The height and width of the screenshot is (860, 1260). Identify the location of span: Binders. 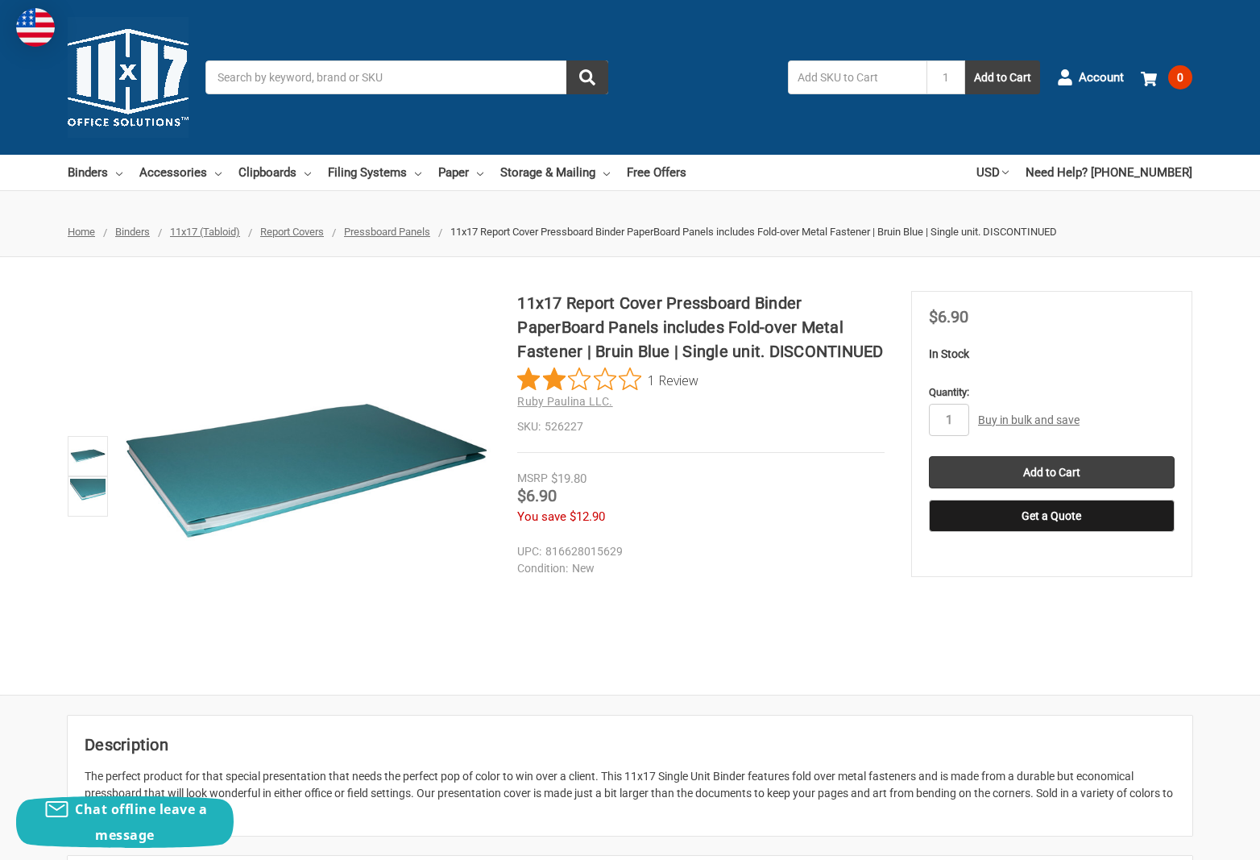
(132, 231).